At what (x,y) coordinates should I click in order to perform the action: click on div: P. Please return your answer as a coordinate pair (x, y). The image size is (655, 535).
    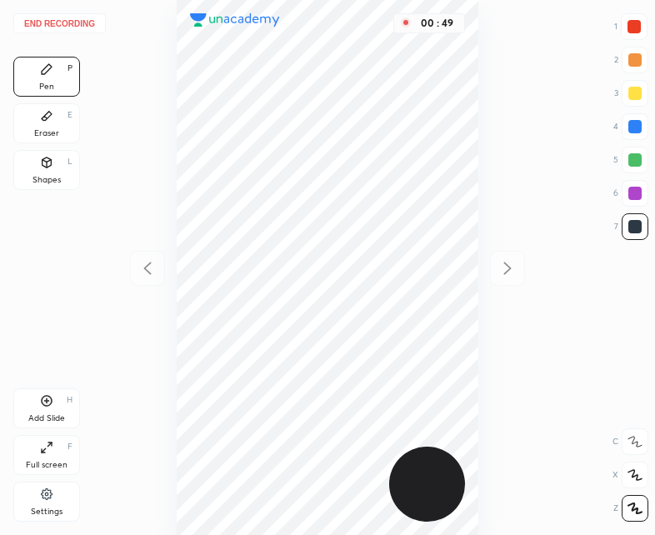
    Looking at the image, I should click on (70, 68).